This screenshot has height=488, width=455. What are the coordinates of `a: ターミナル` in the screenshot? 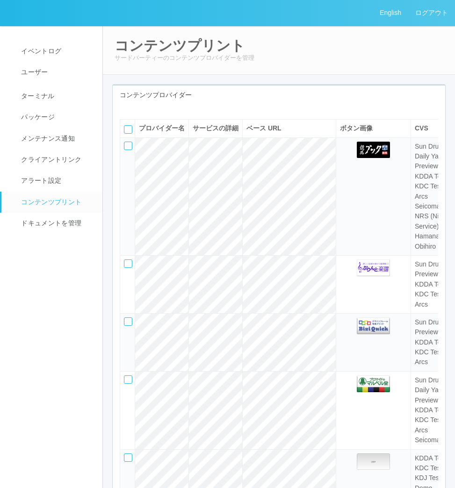 It's located at (52, 95).